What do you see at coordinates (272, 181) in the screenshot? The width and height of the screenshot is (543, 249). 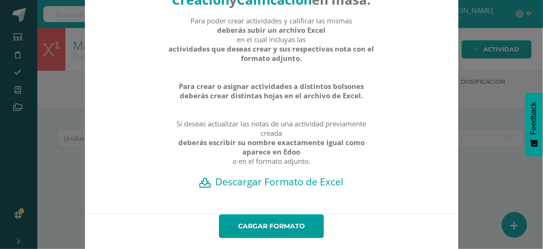 I see `a: Descargar Formato de Excel` at bounding box center [272, 181].